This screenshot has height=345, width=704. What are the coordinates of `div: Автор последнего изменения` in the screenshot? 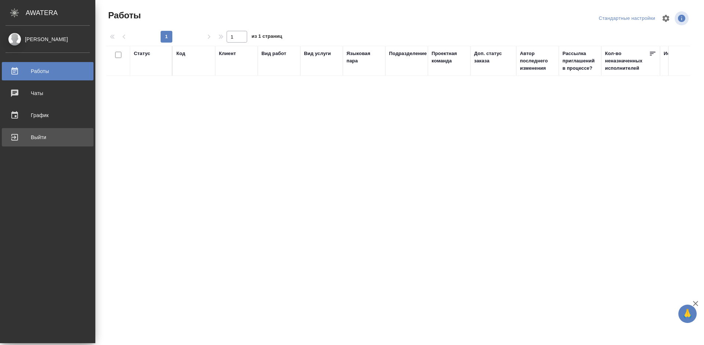 It's located at (538, 61).